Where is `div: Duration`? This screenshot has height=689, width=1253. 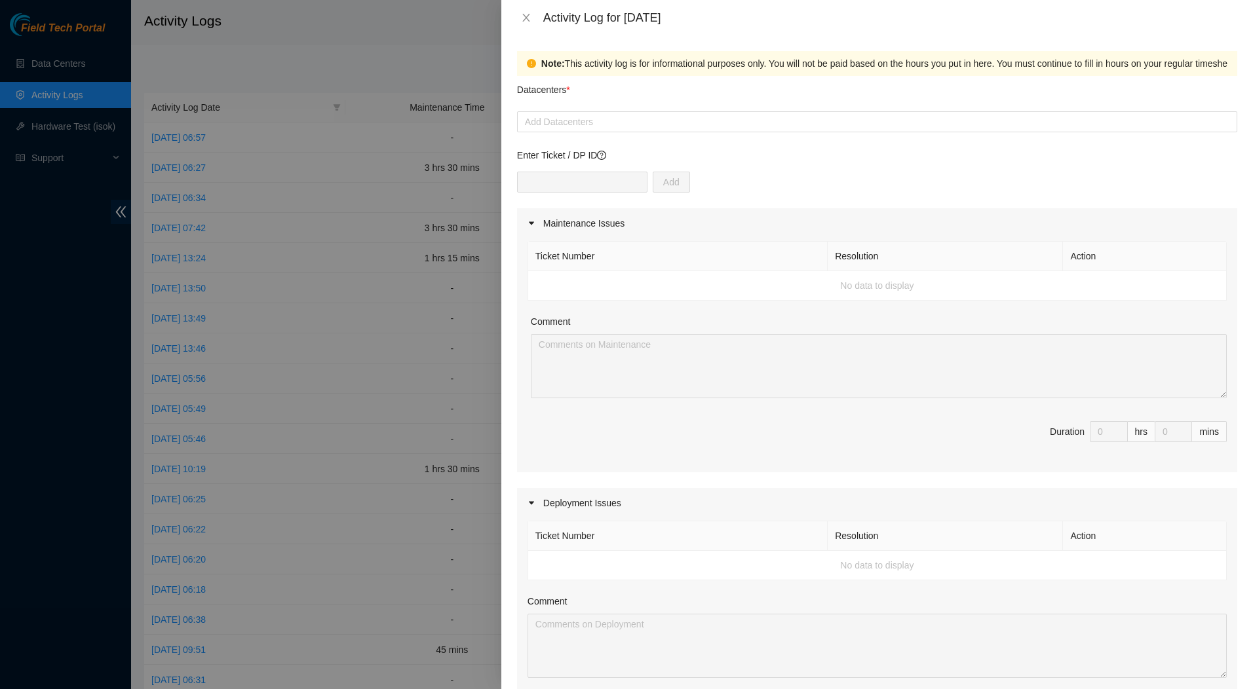
div: Duration is located at coordinates (1067, 432).